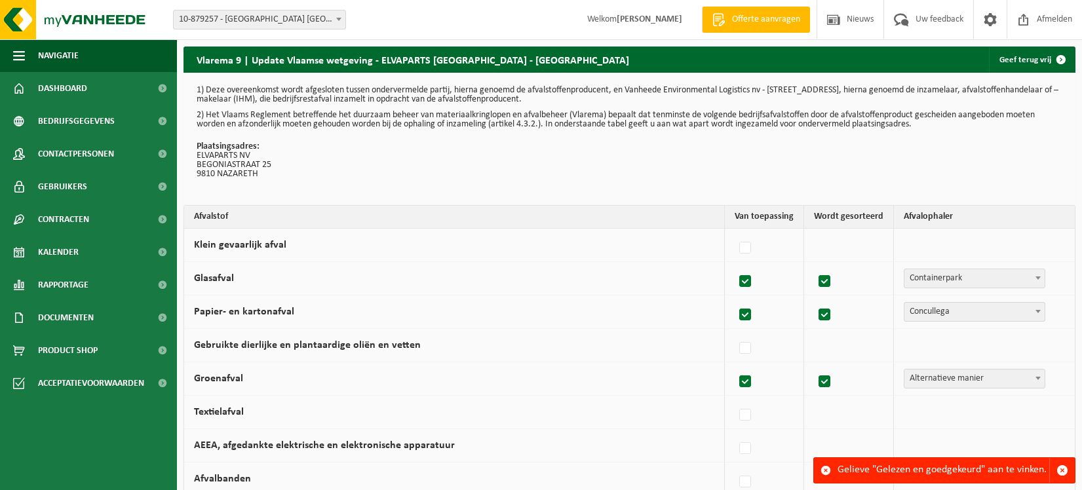  Describe the element at coordinates (64, 220) in the screenshot. I see `span: Contracten` at that location.